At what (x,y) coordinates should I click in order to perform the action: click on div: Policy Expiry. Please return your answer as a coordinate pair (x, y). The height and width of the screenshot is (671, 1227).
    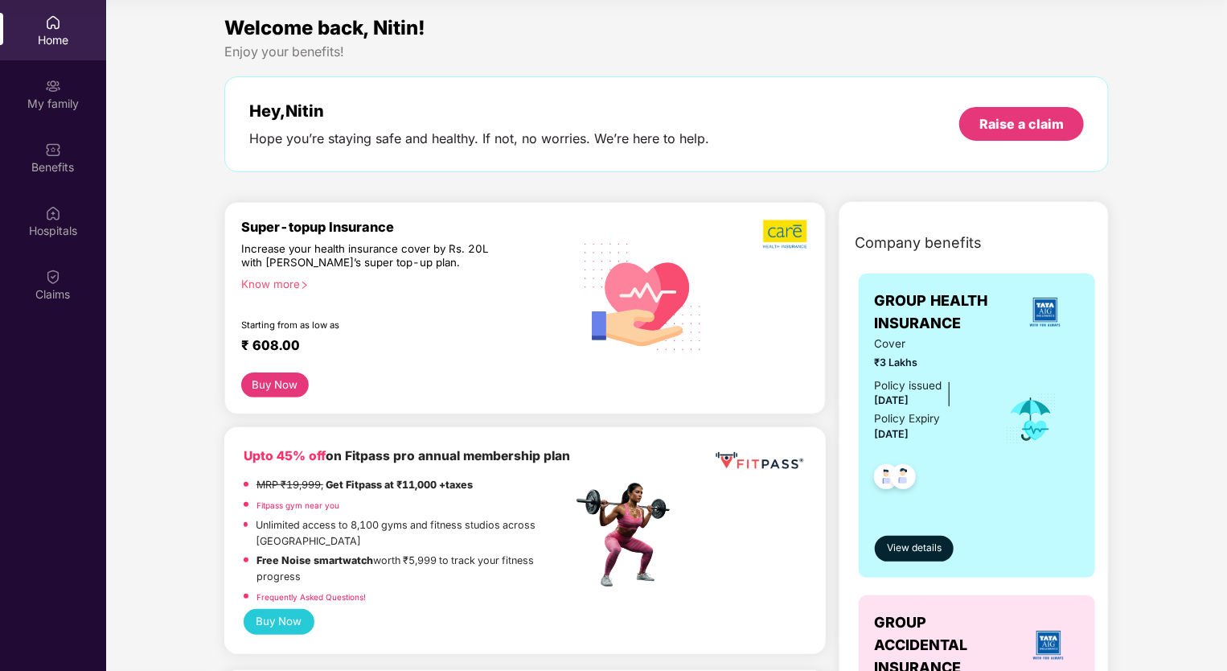
    Looking at the image, I should click on (908, 418).